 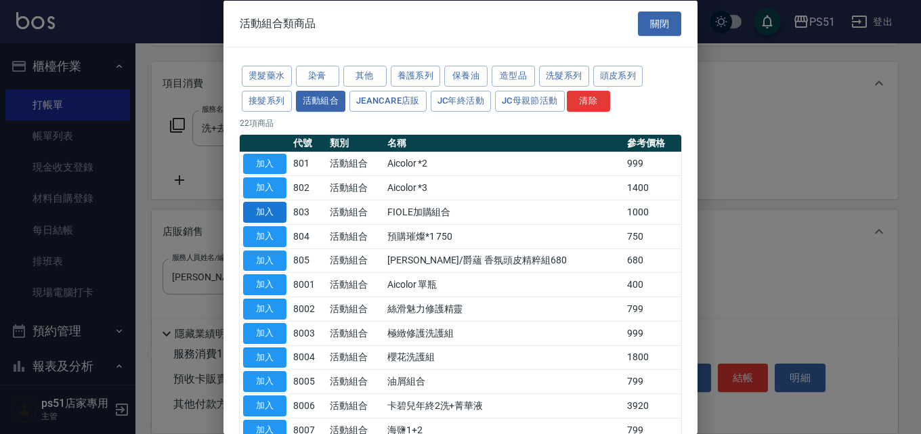 I want to click on button: 保養油, so click(x=466, y=76).